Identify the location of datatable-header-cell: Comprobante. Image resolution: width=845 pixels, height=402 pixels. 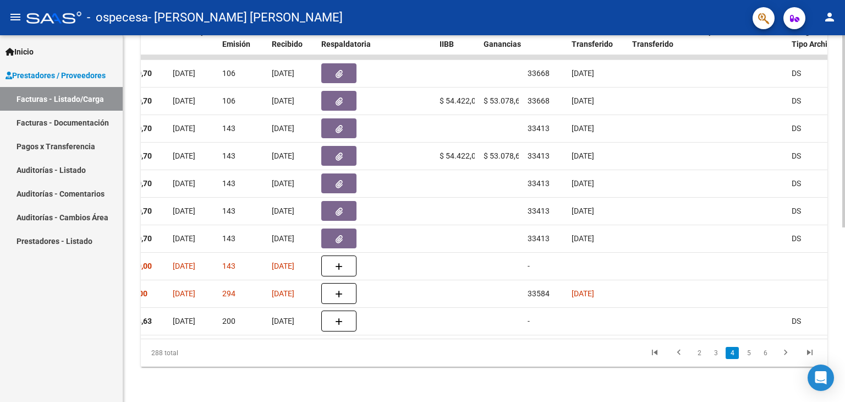
(738, 44).